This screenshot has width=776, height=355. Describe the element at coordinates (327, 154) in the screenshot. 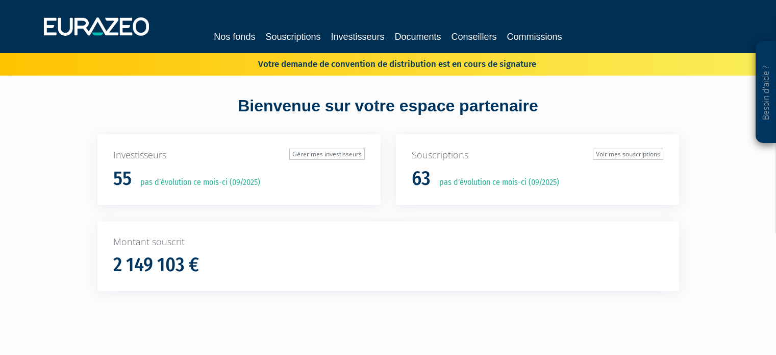

I see `a: Gérer mes investisseurs` at that location.